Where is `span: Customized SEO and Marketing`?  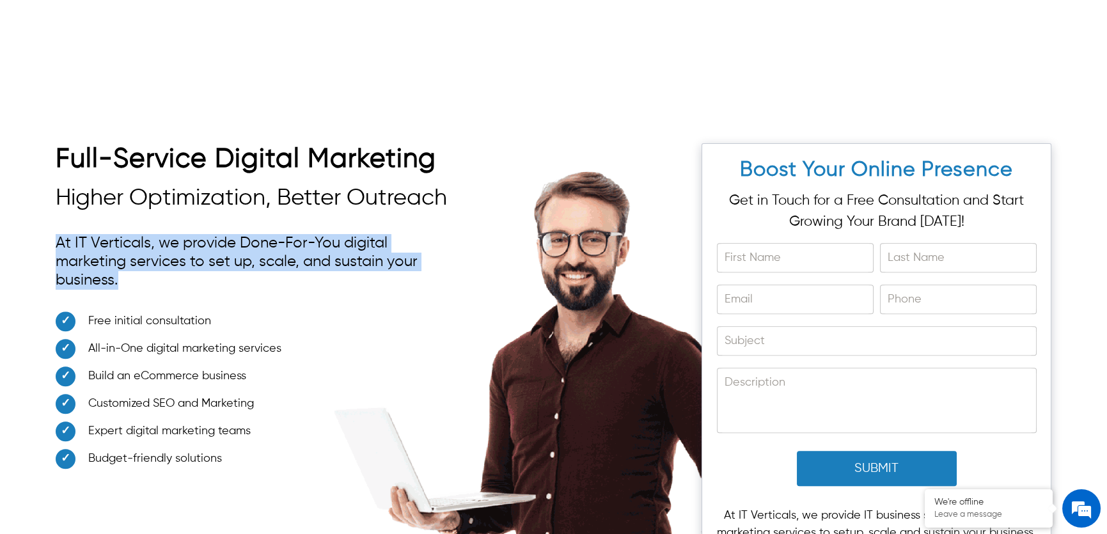 span: Customized SEO and Marketing is located at coordinates (171, 403).